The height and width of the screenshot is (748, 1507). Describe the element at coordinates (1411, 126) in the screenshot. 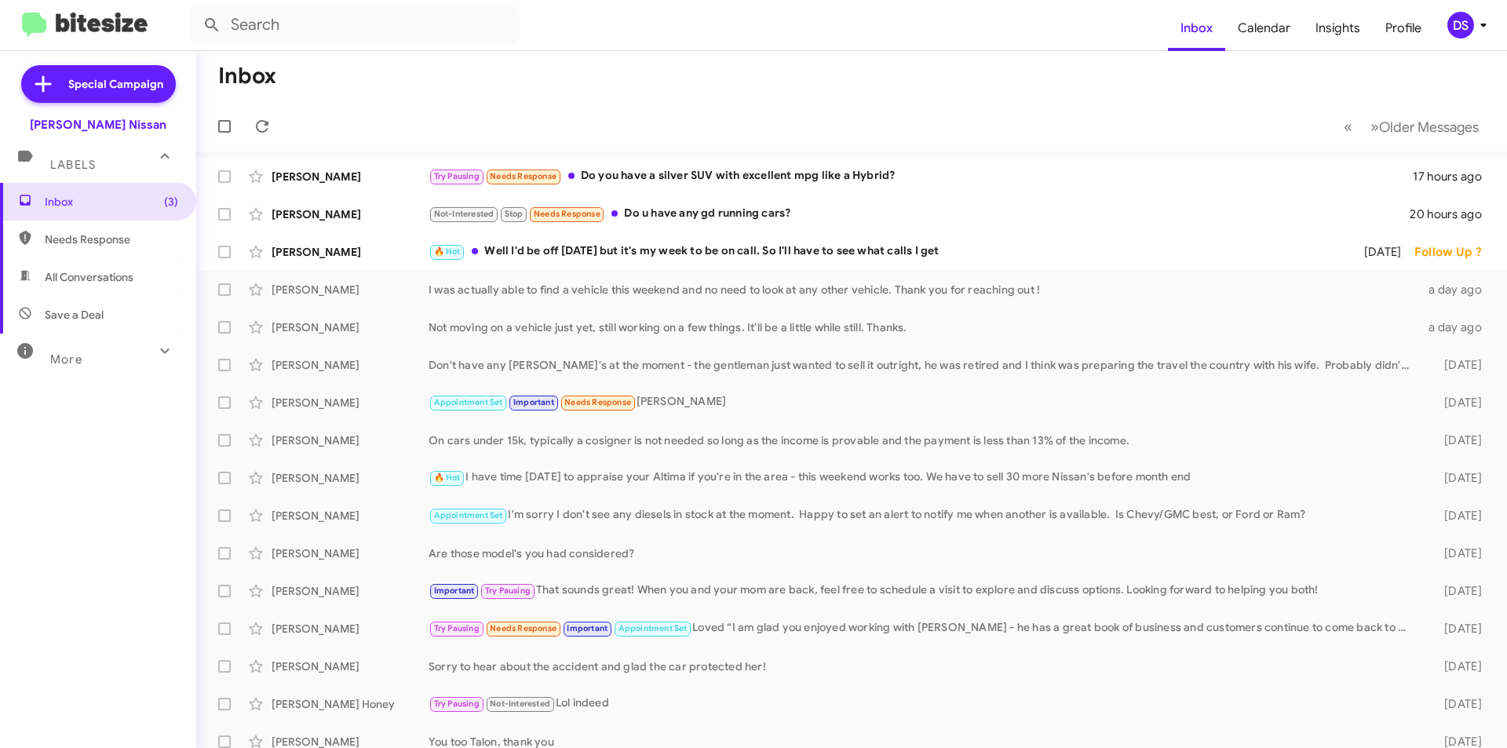

I see `nav: Page navigation example` at that location.